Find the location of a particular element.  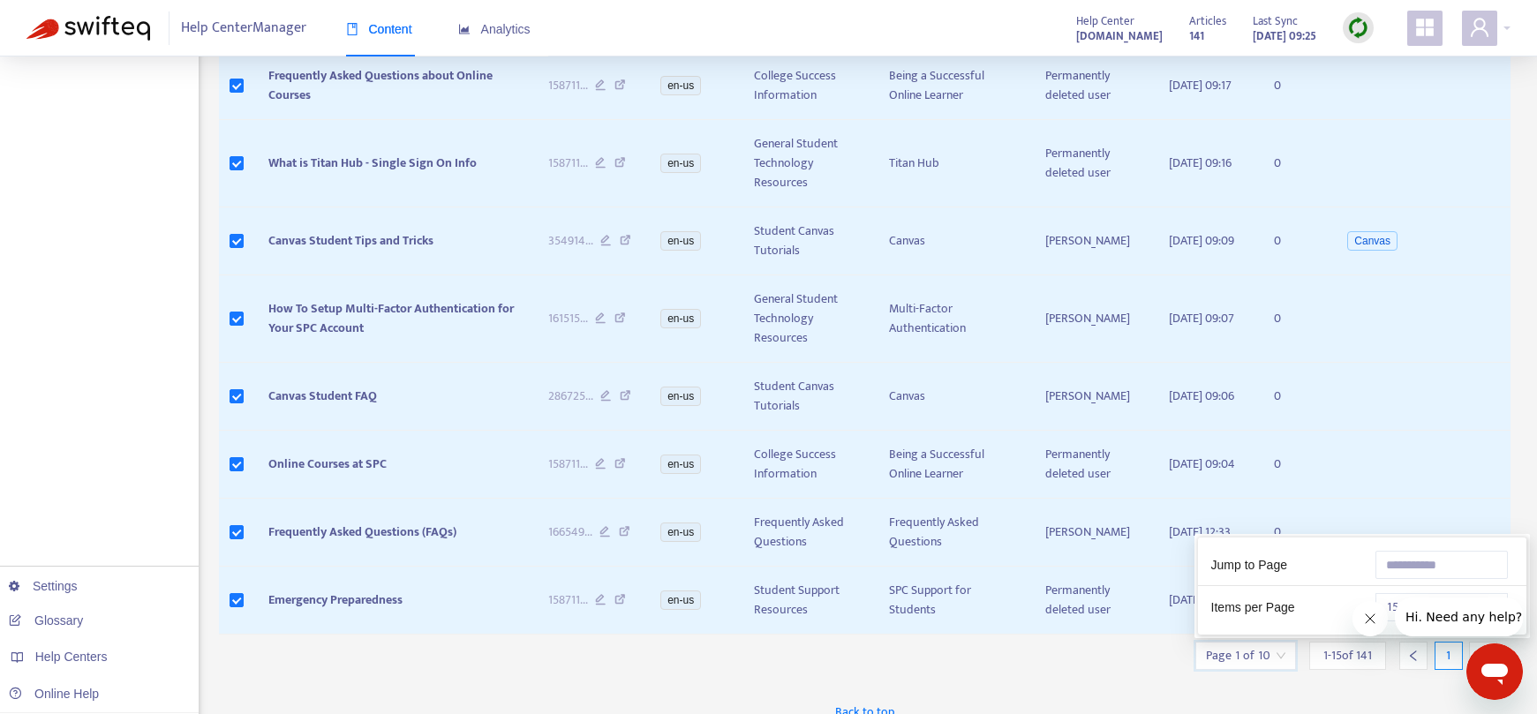

span: Analytics is located at coordinates (494, 29).